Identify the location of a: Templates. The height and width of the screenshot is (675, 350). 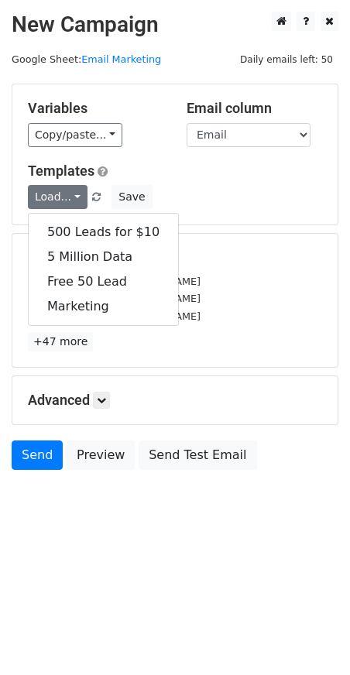
(61, 170).